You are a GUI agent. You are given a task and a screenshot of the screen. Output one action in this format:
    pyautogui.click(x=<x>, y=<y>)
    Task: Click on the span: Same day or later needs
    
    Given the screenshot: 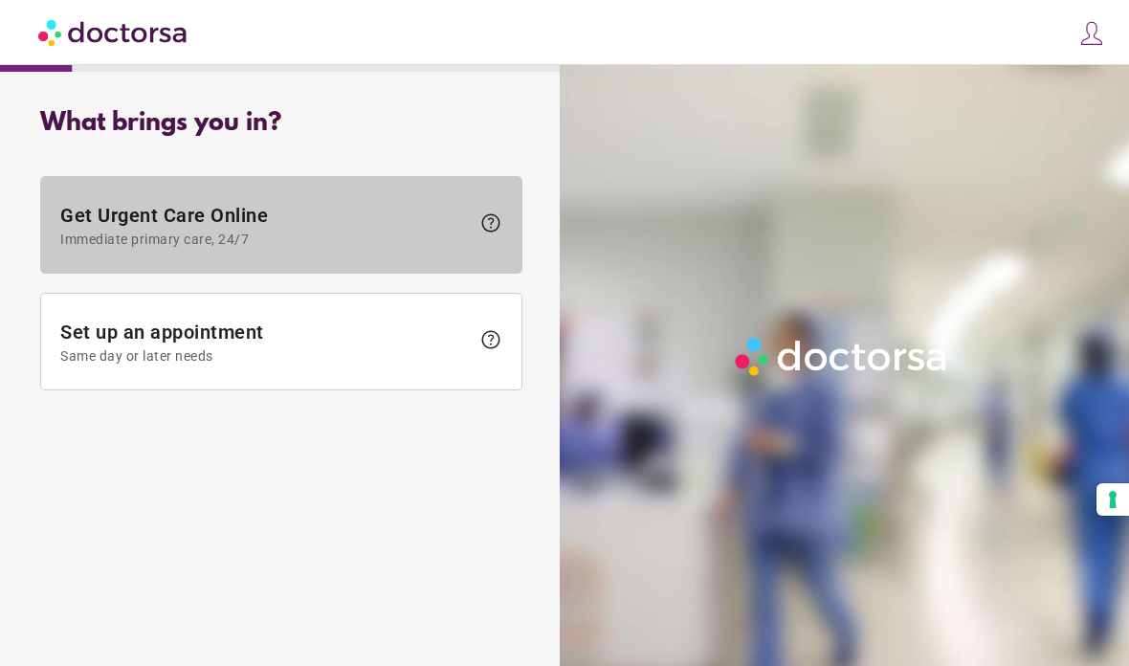 What is the action you would take?
    pyautogui.click(x=265, y=356)
    